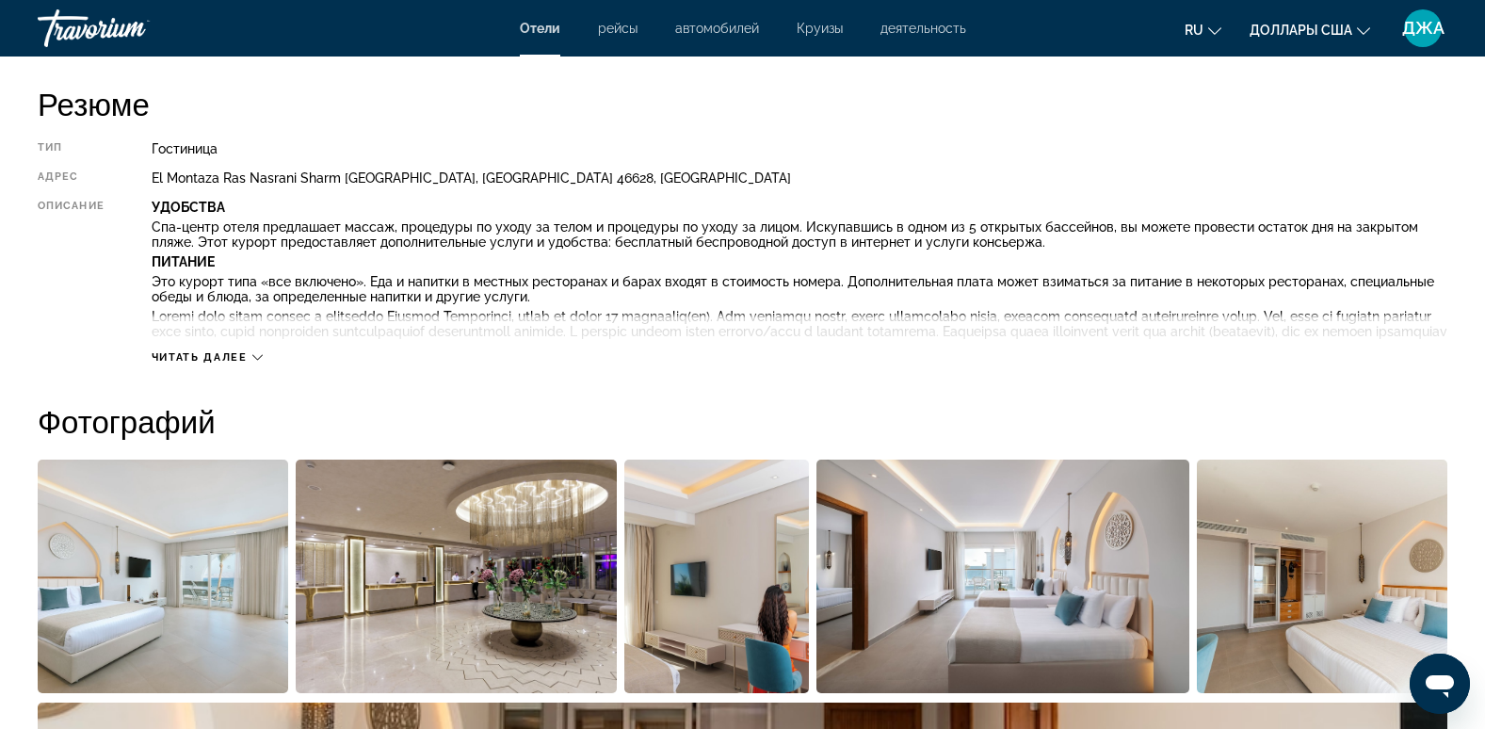 This screenshot has height=729, width=1485. I want to click on span: Доллары США, so click(1300, 30).